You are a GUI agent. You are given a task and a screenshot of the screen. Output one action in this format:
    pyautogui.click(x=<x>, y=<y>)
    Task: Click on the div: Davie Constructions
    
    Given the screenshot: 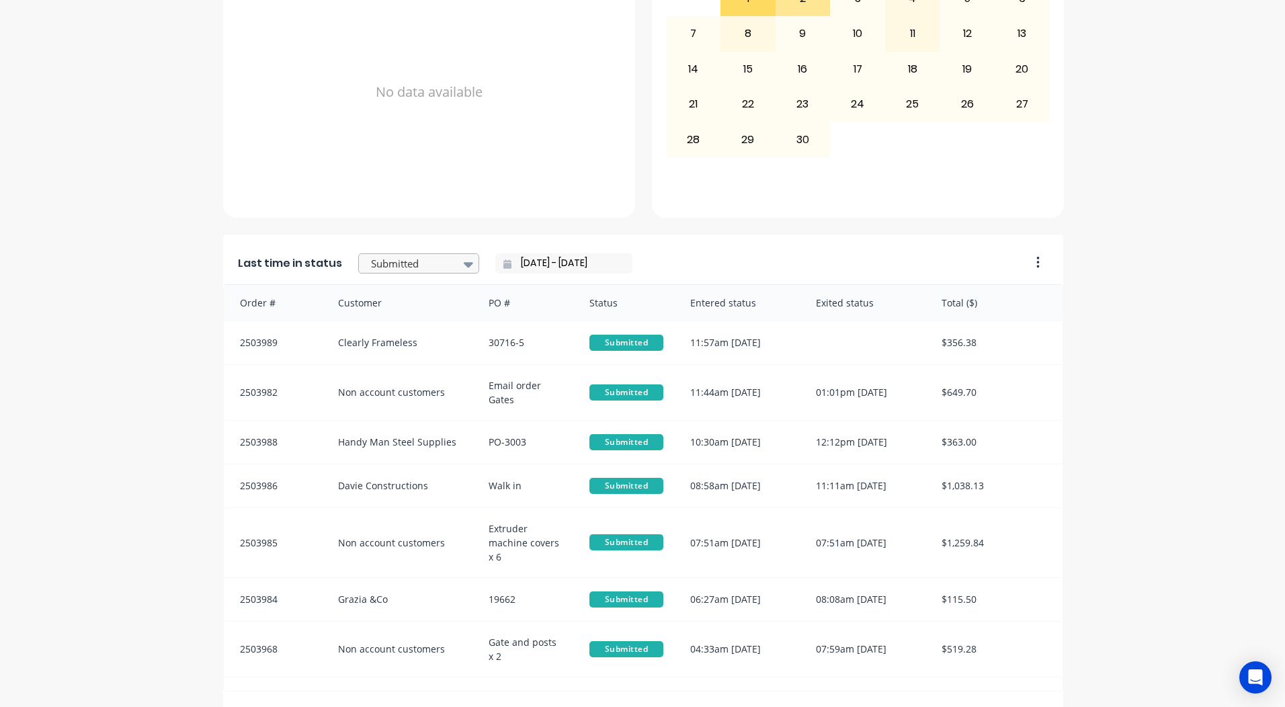 What is the action you would take?
    pyautogui.click(x=400, y=486)
    